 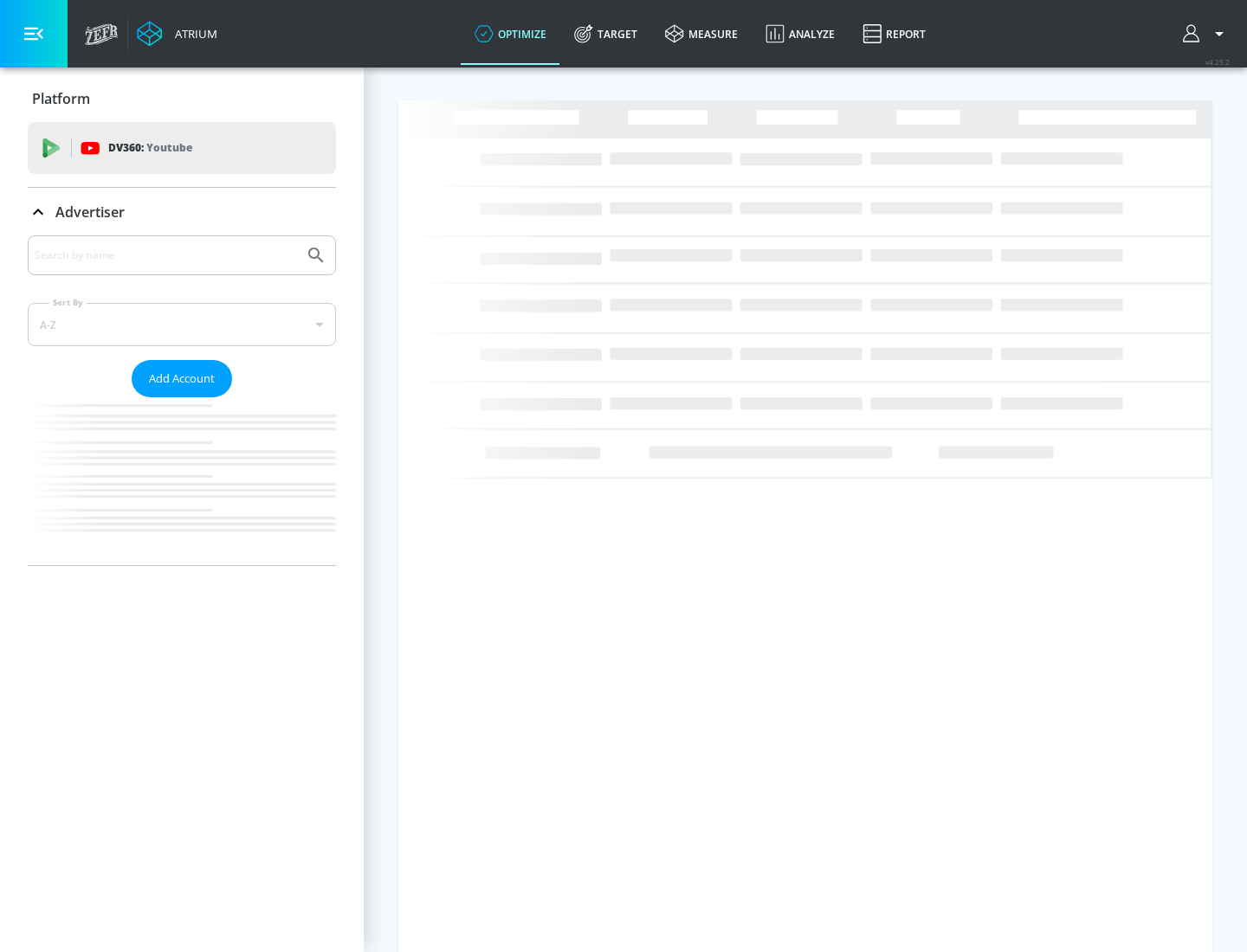 What do you see at coordinates (800, 33) in the screenshot?
I see `a: Analyze` at bounding box center [800, 33].